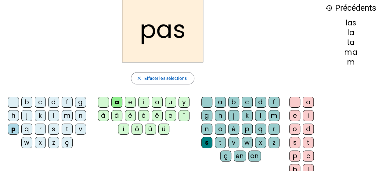  Describe the element at coordinates (329, 8) in the screenshot. I see `mat-icon: history` at that location.